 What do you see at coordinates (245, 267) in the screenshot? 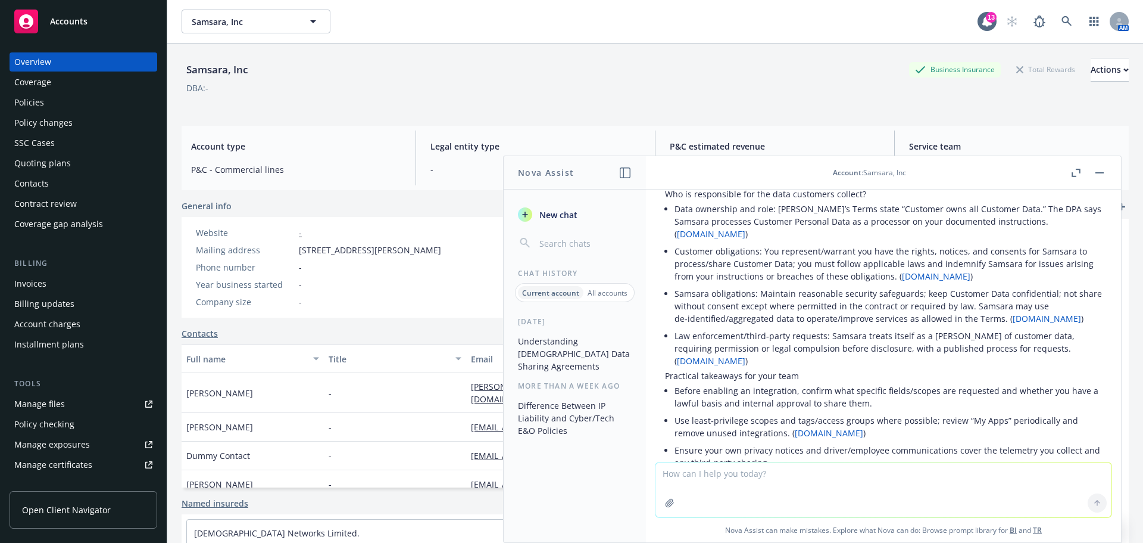
I see `div: Phone number` at bounding box center [245, 267].